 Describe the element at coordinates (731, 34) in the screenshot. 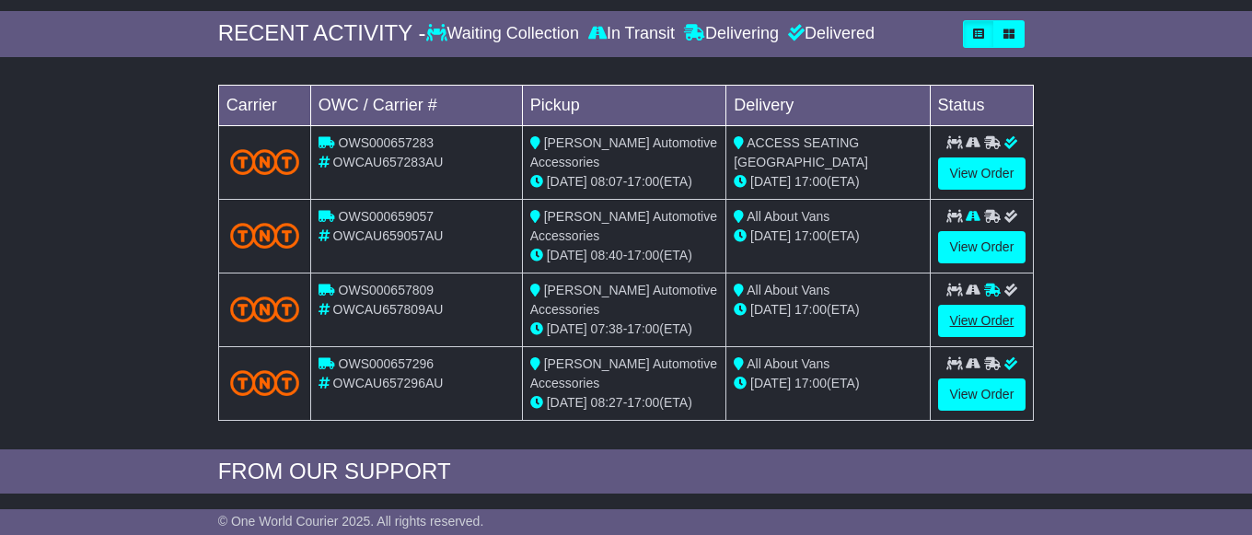

I see `div: Delivering` at that location.